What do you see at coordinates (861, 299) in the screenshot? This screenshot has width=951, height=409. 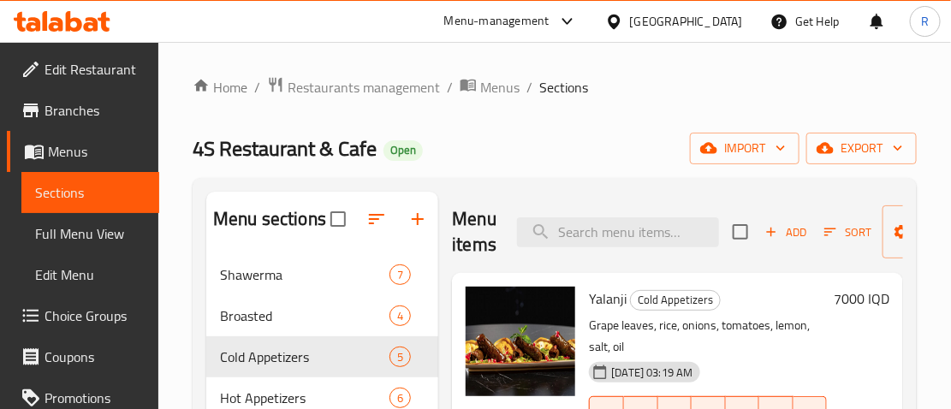 I see `h6: 7000 IQD` at bounding box center [861, 299].